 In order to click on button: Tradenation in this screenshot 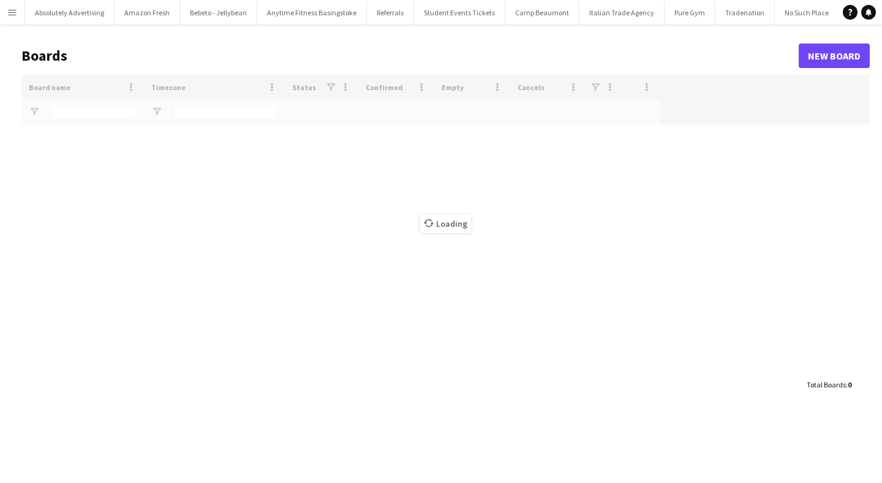, I will do `click(745, 12)`.